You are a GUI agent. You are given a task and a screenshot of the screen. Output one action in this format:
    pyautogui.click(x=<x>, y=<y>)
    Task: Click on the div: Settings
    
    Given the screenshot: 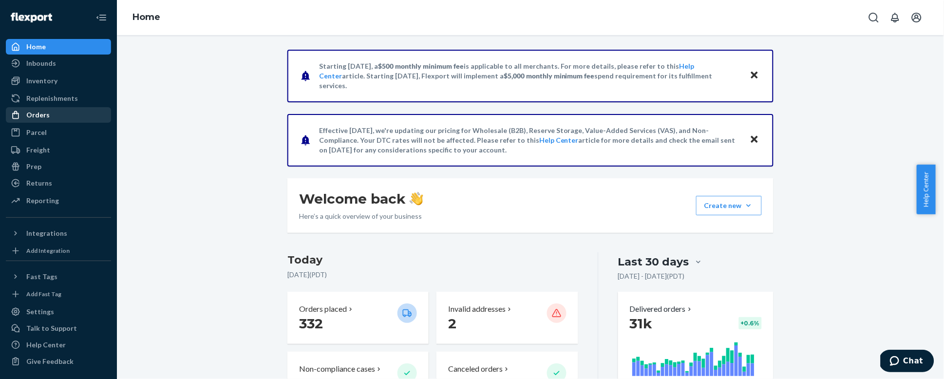 What is the action you would take?
    pyautogui.click(x=40, y=312)
    